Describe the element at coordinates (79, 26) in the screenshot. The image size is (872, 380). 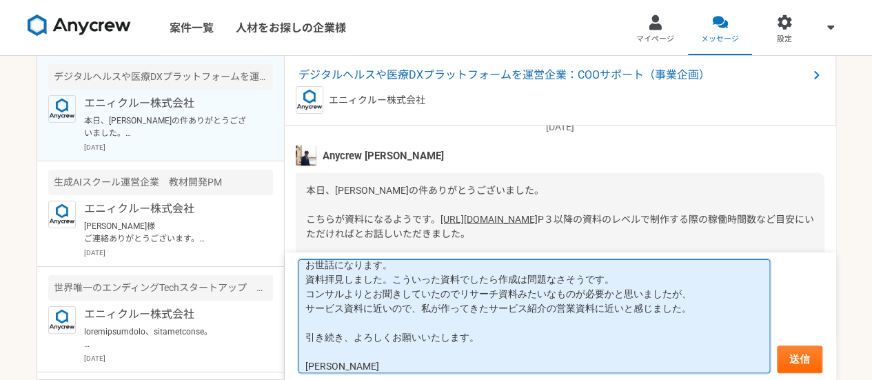
I see `img: 8DqYSo04kwAAAAASUVORK5CYII=` at that location.